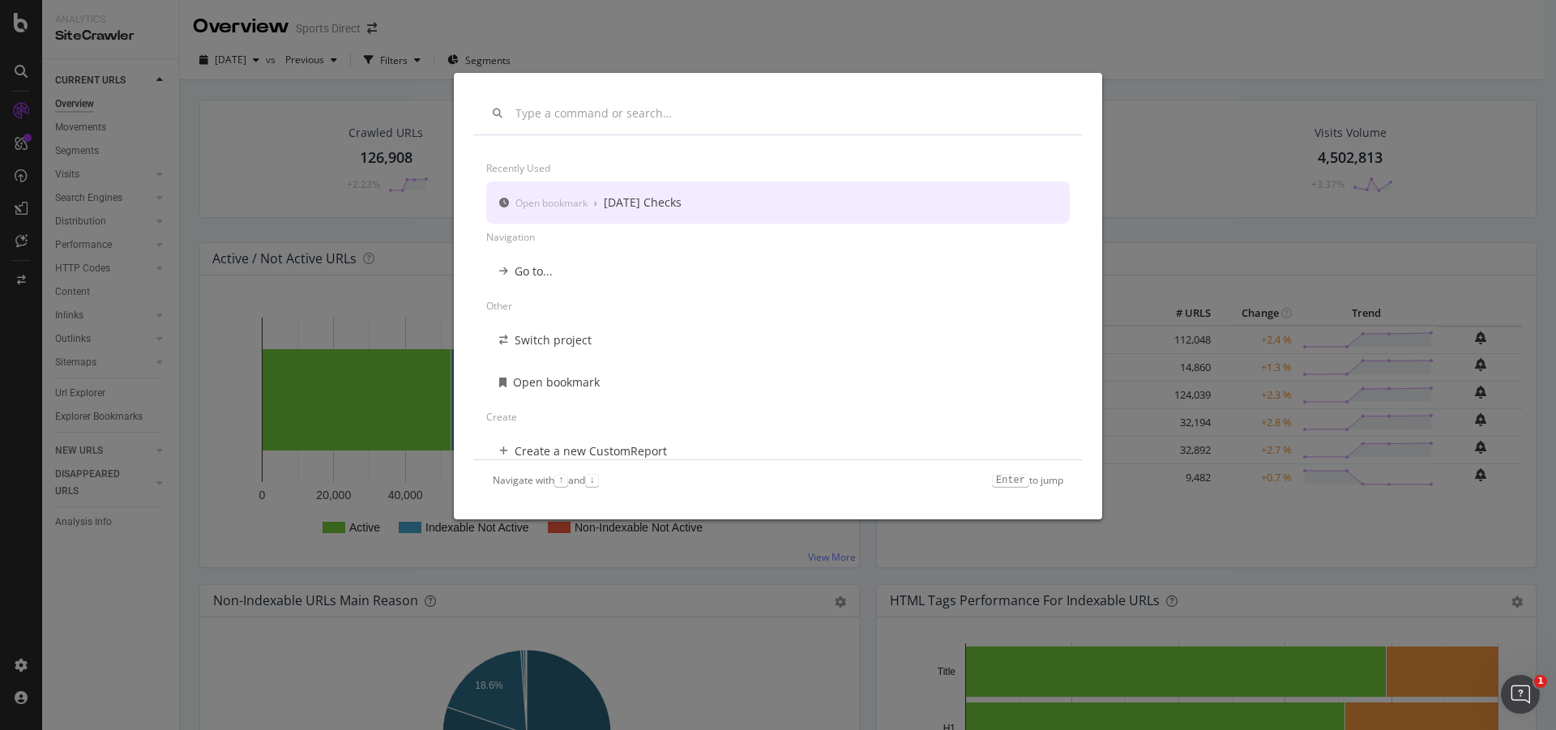 Image resolution: width=1556 pixels, height=730 pixels. What do you see at coordinates (545, 480) in the screenshot?
I see `div: Navigate with and` at bounding box center [545, 480].